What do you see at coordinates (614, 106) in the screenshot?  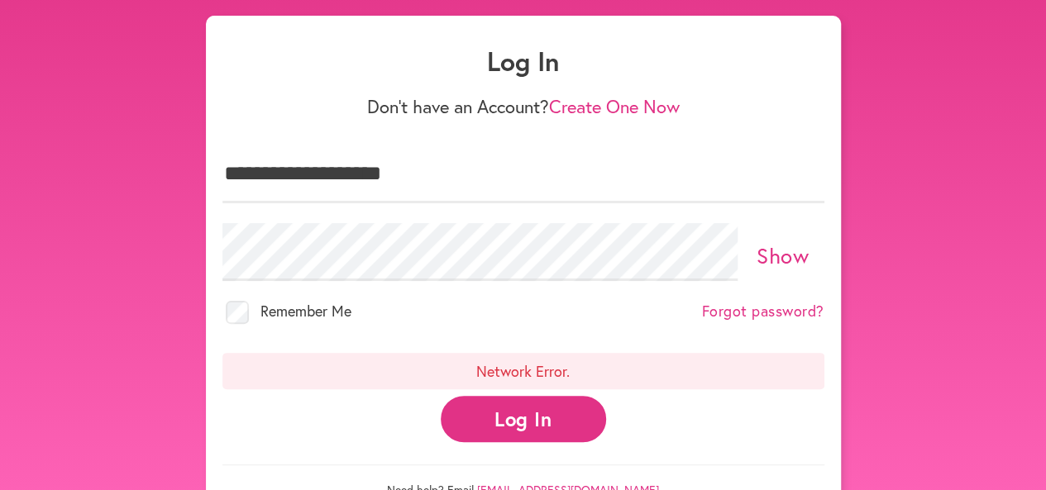 I see `a: Create One Now` at bounding box center [614, 106].